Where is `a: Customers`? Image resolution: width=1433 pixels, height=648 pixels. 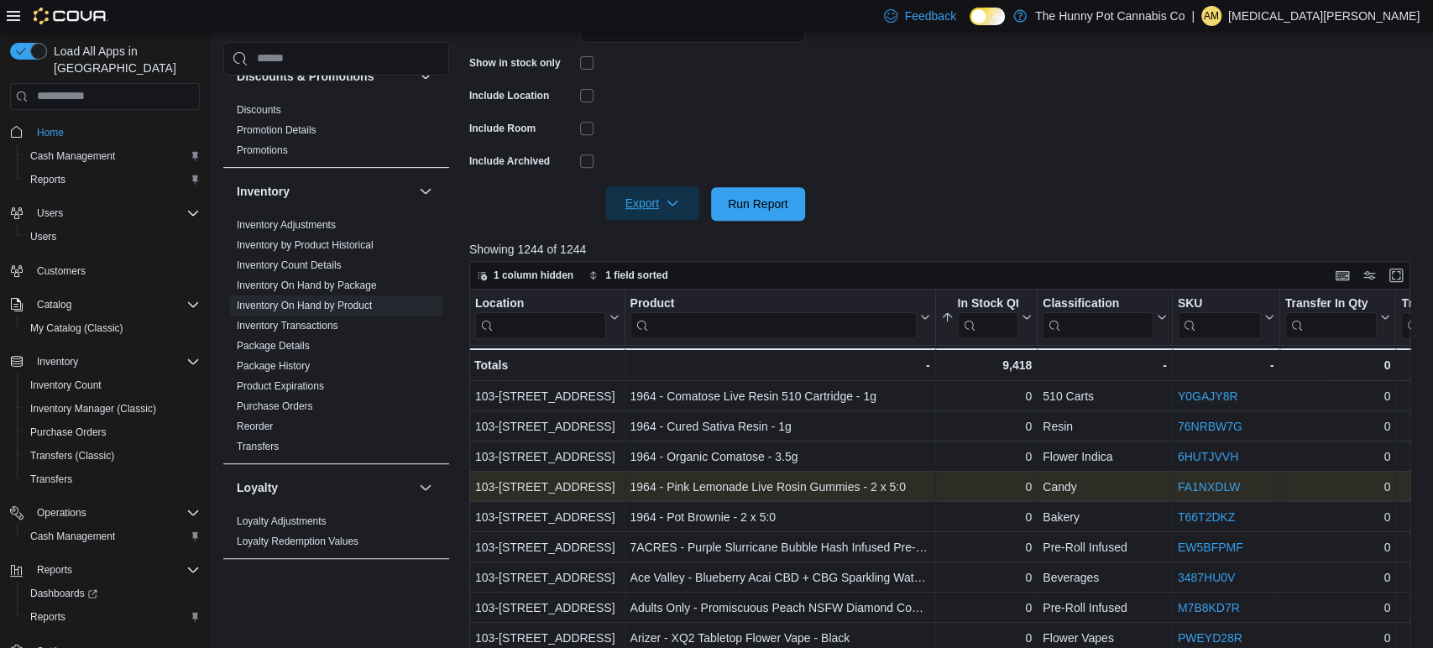 a: Customers is located at coordinates (61, 271).